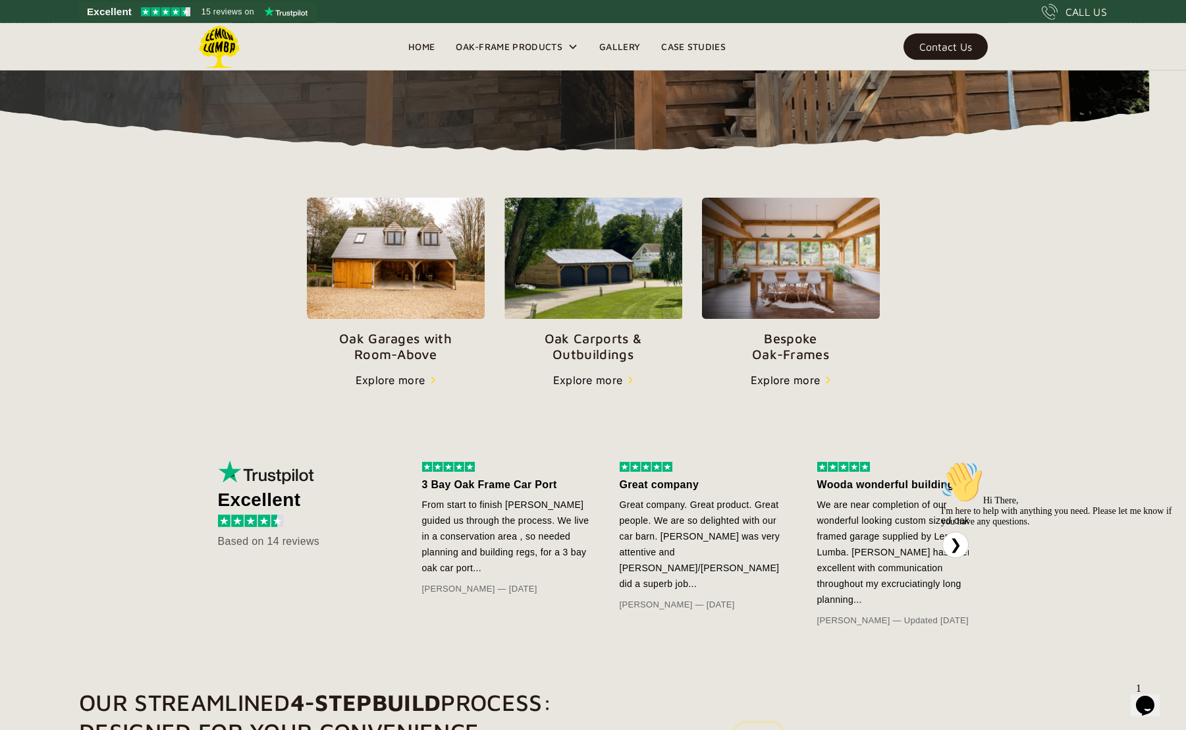 Image resolution: width=1186 pixels, height=730 pixels. What do you see at coordinates (121, 55) in the screenshot?
I see `span: Hi There, I'm here to help with anything you need. Please let me know if you have any questions.` at bounding box center [121, 55].